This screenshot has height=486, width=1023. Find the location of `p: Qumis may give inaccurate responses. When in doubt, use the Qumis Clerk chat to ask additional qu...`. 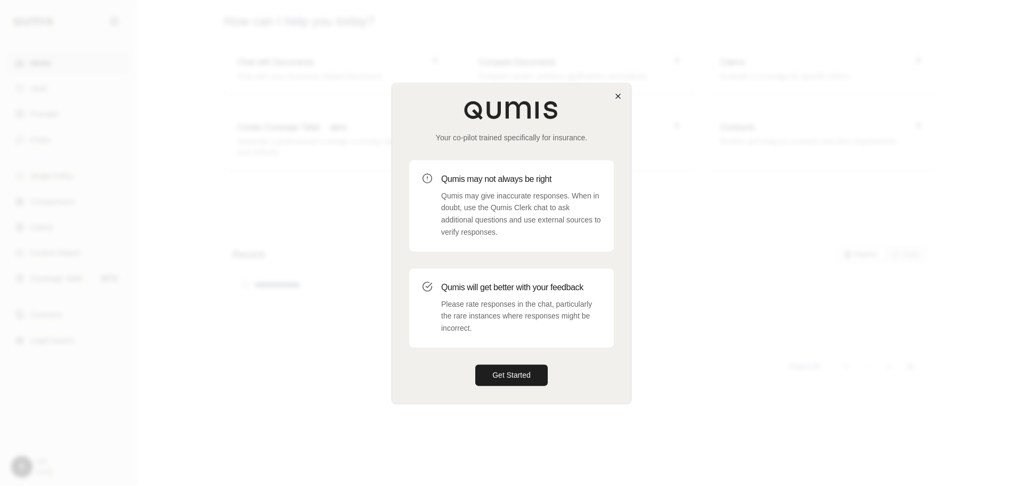

p: Qumis may give inaccurate responses. When in doubt, use the Qumis Clerk chat to ask additional qu... is located at coordinates (521, 214).